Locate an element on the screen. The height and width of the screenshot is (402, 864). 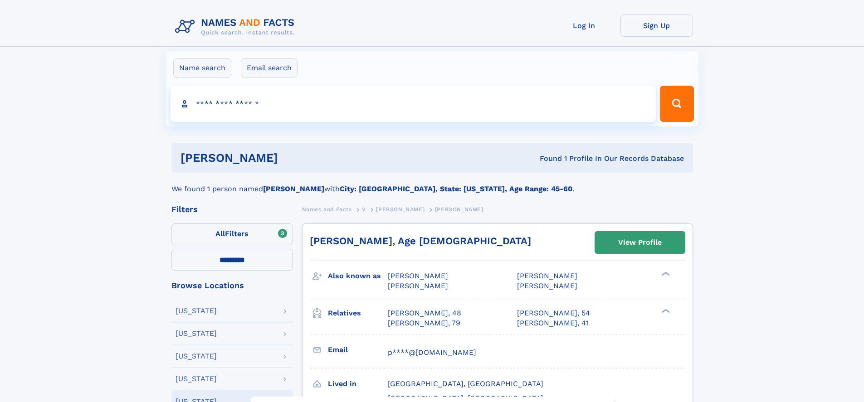
span: V is located at coordinates (364, 210).